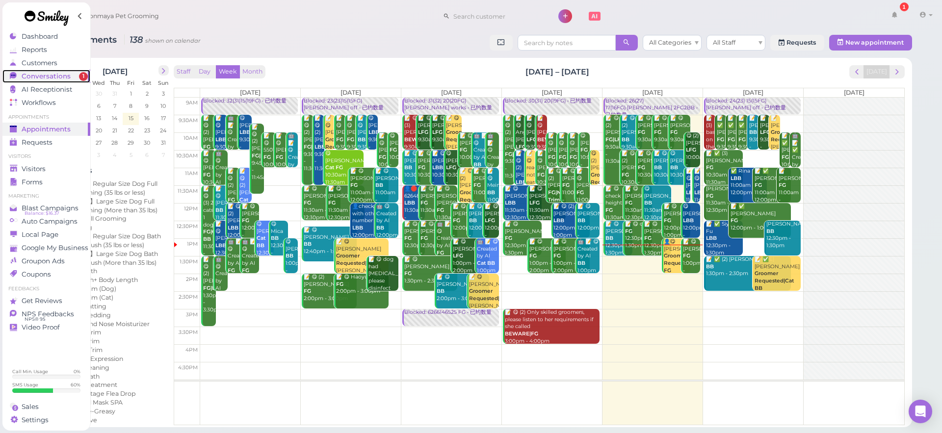 The width and height of the screenshot is (942, 433). What do you see at coordinates (478, 196) in the screenshot?
I see `b: Groomer Requested|FG` at bounding box center [478, 196].